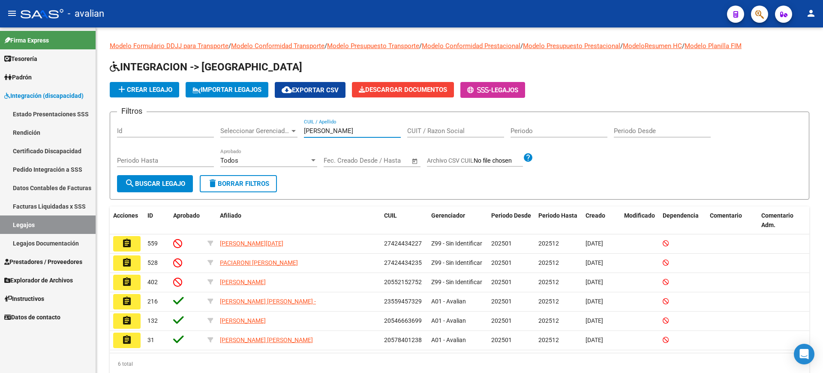 The width and height of the screenshot is (823, 373). What do you see at coordinates (380, 160) in the screenshot?
I see `input: End date` at bounding box center [380, 160].